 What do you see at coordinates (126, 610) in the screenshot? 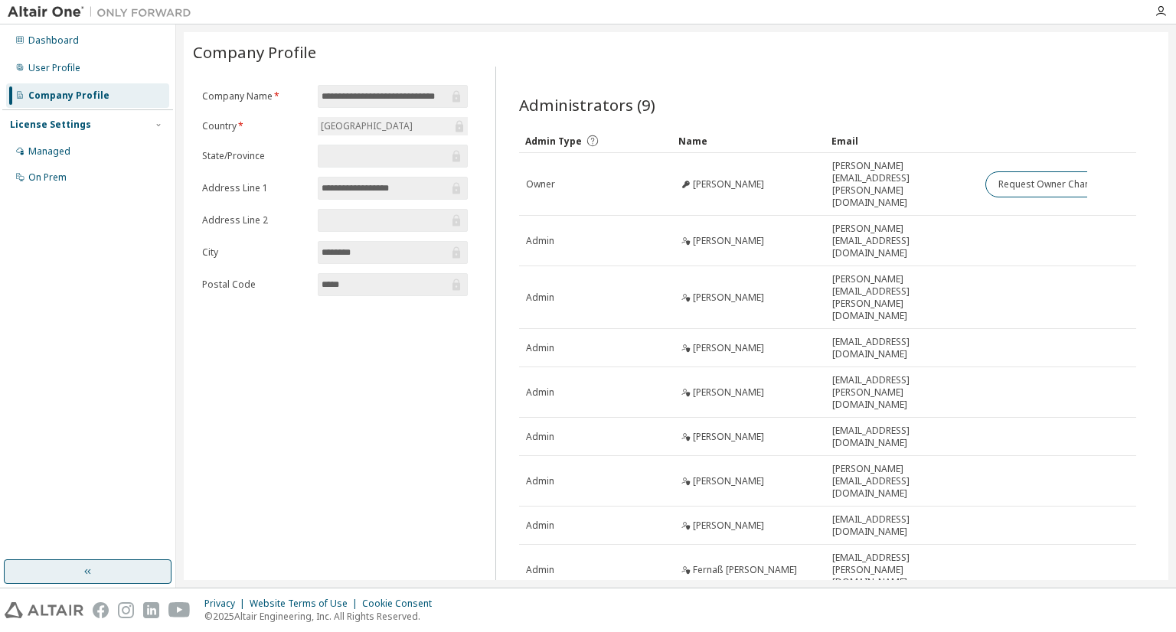
I see `img: instagram.svg` at bounding box center [126, 610].